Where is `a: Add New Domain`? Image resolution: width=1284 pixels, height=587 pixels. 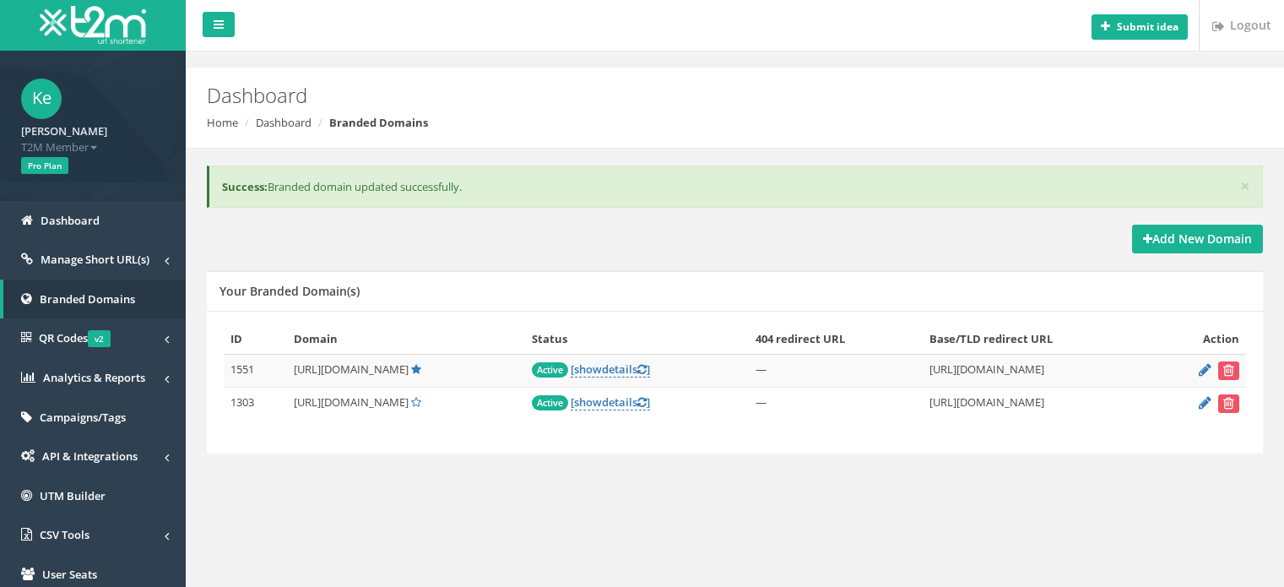
a: Add New Domain is located at coordinates (1197, 239).